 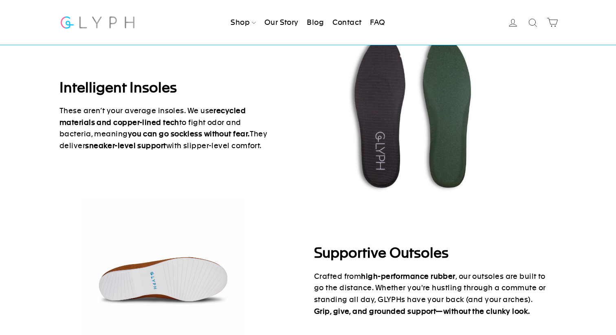 What do you see at coordinates (347, 22) in the screenshot?
I see `a: Contact` at bounding box center [347, 22].